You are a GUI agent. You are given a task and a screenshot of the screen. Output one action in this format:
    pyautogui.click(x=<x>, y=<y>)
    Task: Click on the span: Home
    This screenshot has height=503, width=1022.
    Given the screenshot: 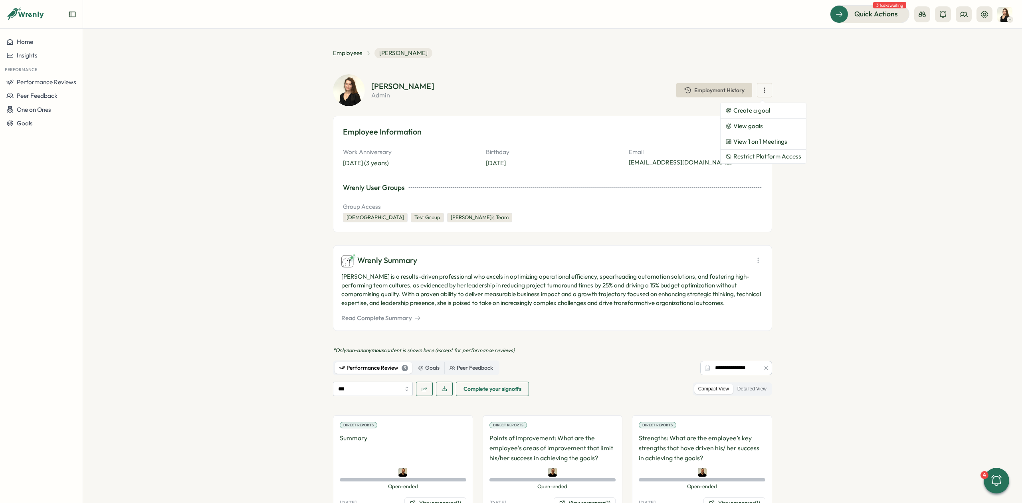 What is the action you would take?
    pyautogui.click(x=25, y=42)
    